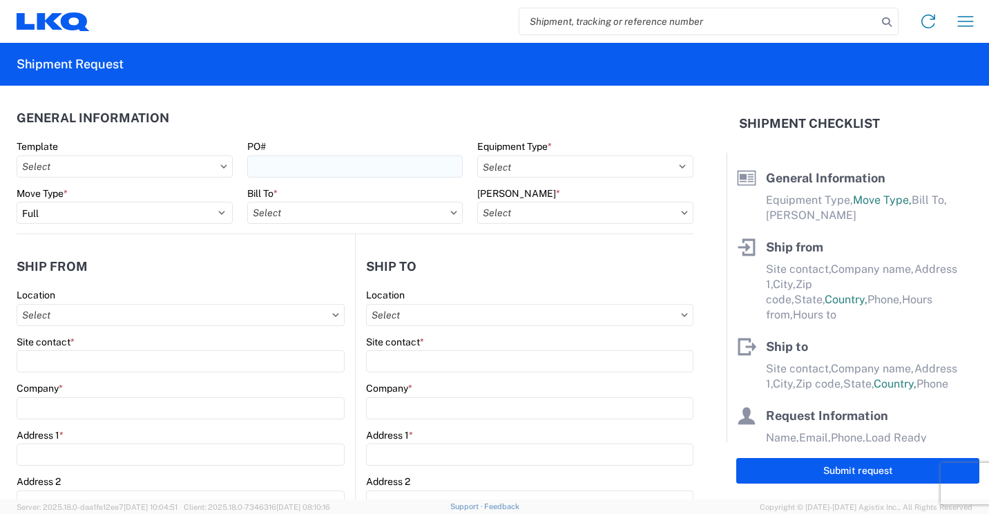 The image size is (989, 514). I want to click on span: Move Type,, so click(882, 200).